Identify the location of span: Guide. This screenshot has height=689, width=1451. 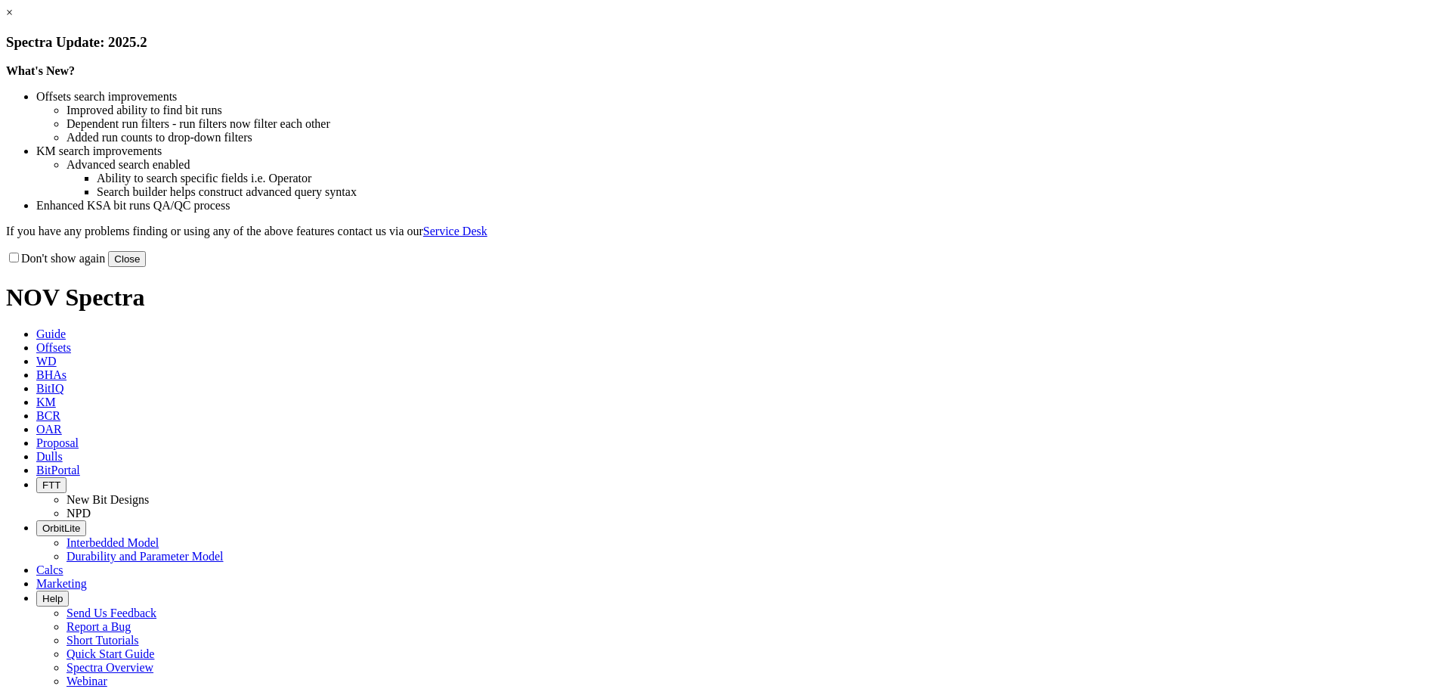
(51, 333).